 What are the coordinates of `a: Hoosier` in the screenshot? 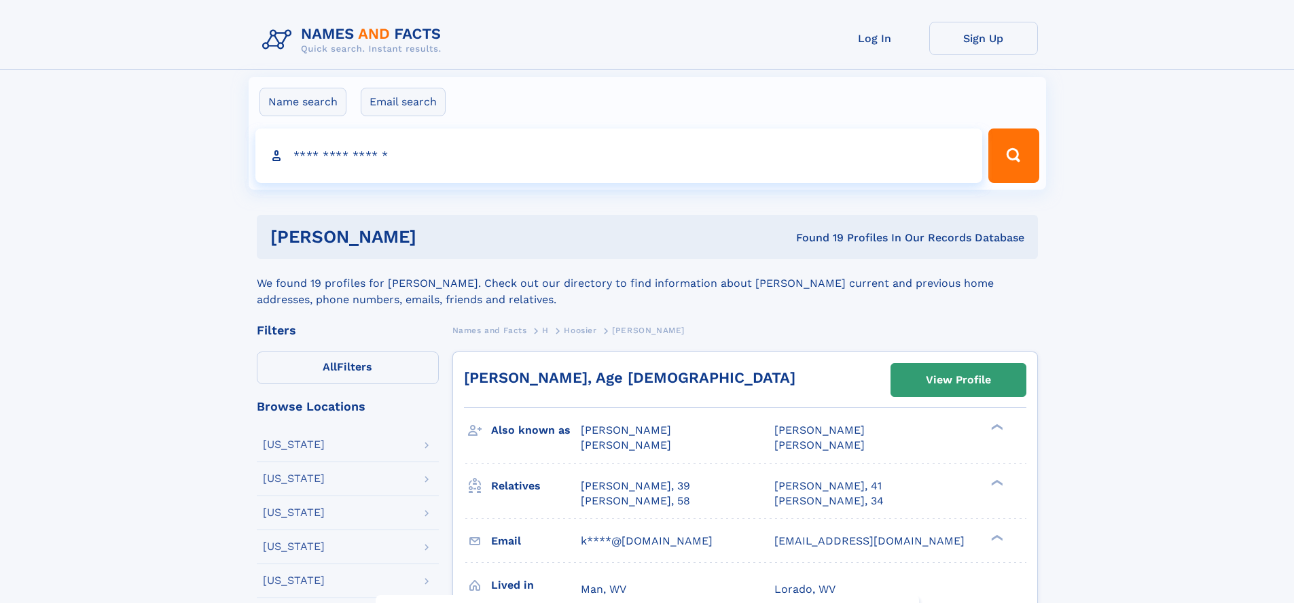 It's located at (580, 329).